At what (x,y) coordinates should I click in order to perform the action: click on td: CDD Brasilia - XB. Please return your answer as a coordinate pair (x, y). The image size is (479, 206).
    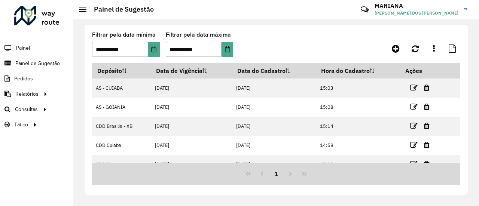
    Looking at the image, I should click on (122, 126).